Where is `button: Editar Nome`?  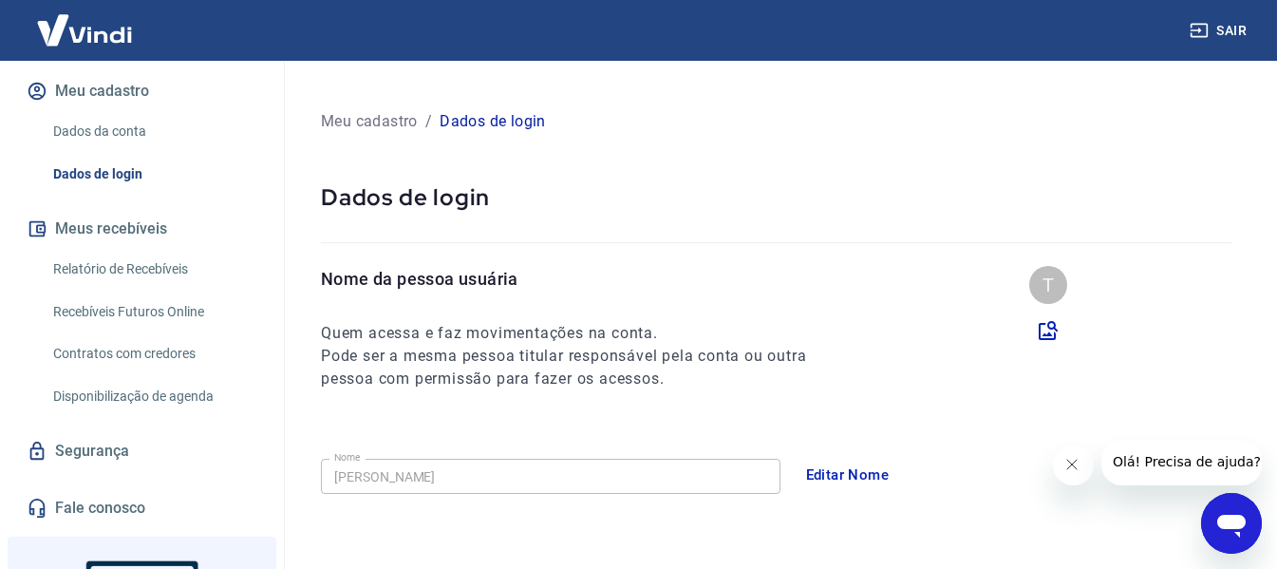 button: Editar Nome is located at coordinates (848, 475).